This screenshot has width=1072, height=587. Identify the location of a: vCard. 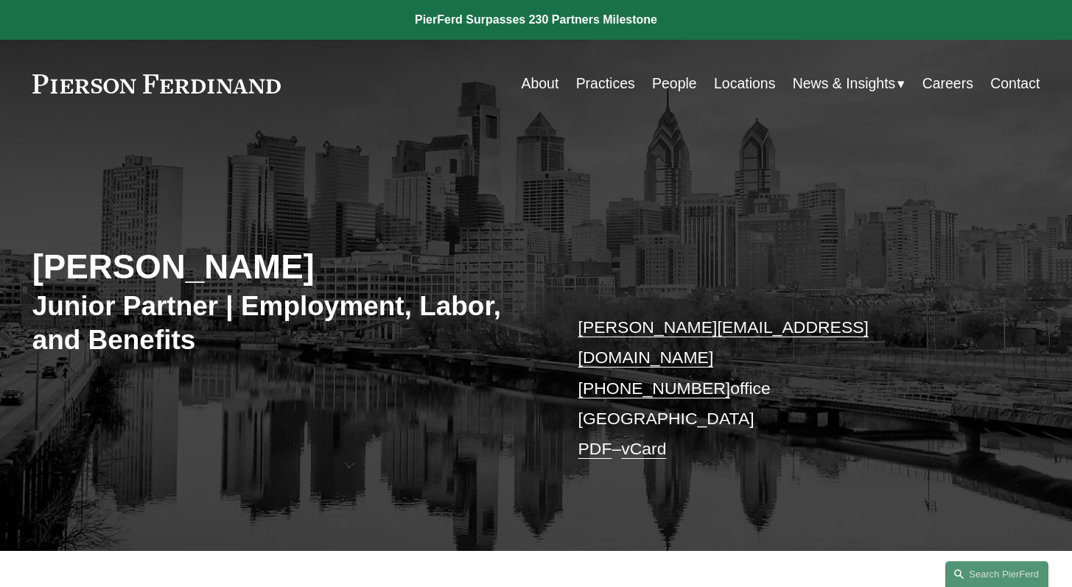
(643, 449).